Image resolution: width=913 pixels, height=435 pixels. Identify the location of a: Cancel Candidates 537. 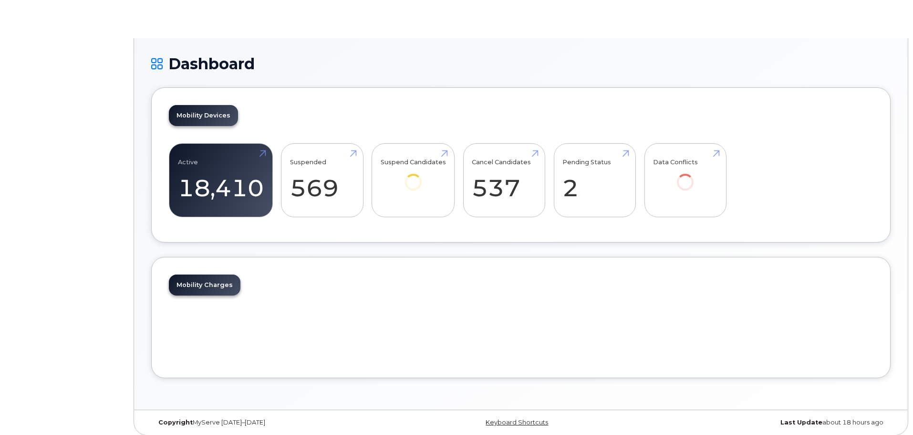
(504, 180).